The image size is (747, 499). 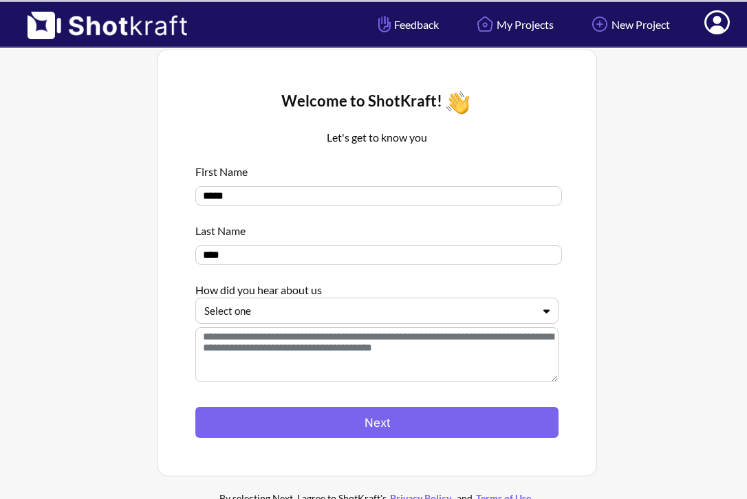 What do you see at coordinates (407, 24) in the screenshot?
I see `span: Feedback` at bounding box center [407, 24].